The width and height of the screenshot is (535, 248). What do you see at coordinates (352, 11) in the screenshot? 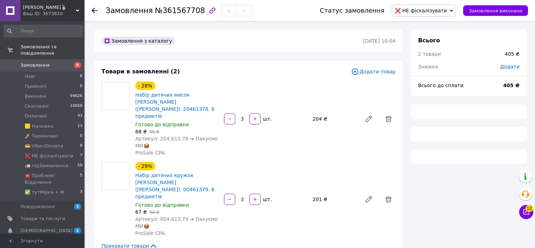
I see `div: Статус замовлення` at bounding box center [352, 11].